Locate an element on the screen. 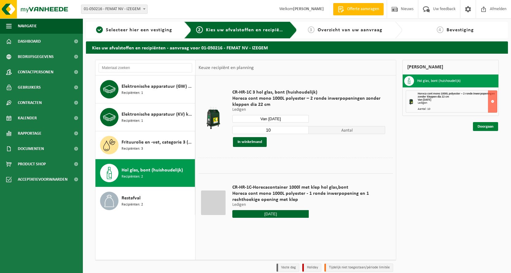 This screenshot has width=511, height=273. span: Contracten is located at coordinates (30, 103).